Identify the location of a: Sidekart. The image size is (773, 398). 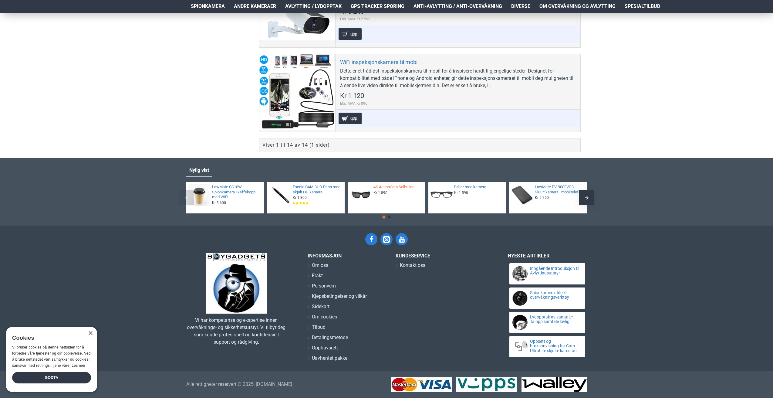
(318, 308).